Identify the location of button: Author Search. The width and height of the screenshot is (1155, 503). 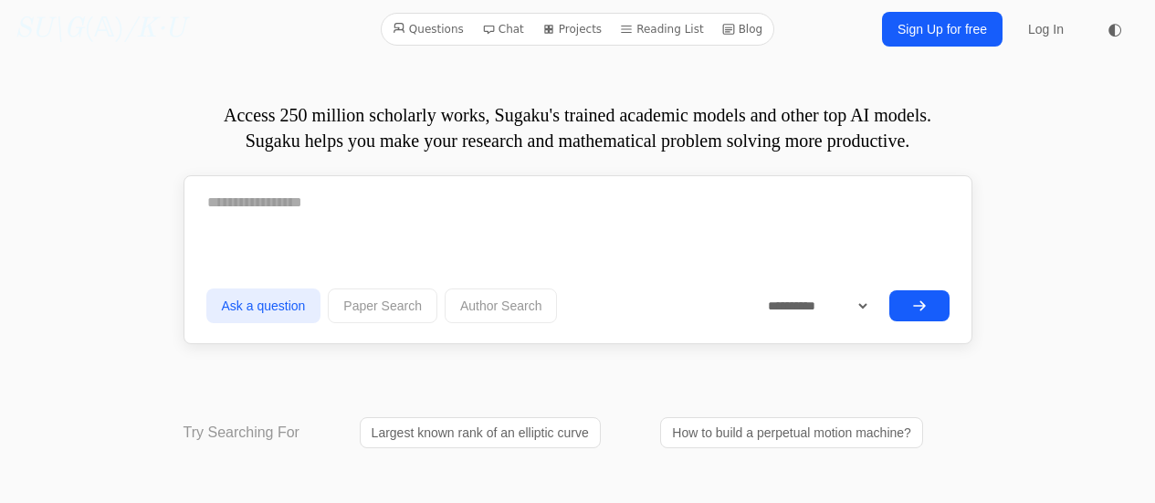
(501, 306).